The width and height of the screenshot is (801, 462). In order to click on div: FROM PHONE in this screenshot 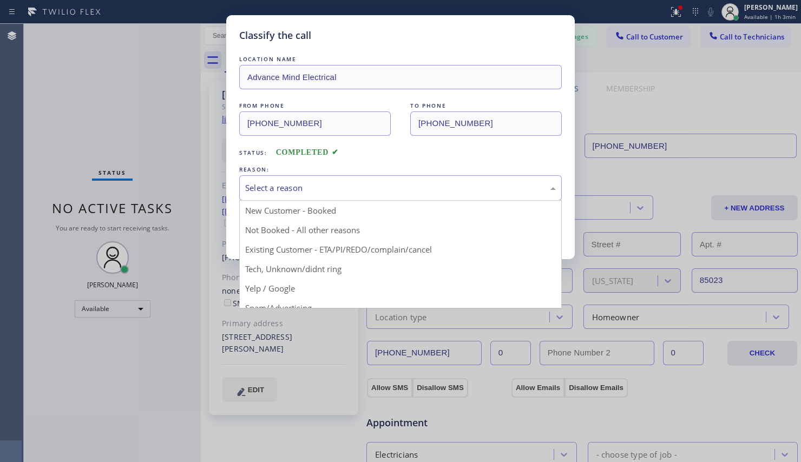, I will do `click(315, 106)`.